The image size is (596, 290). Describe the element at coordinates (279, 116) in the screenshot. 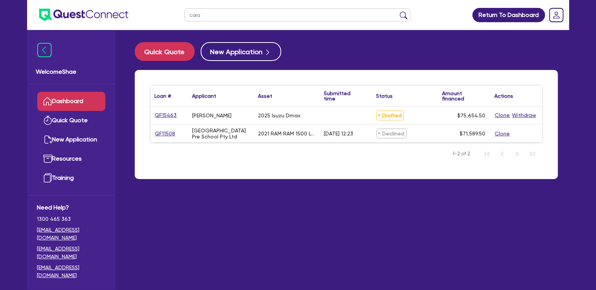

I see `div: 2025 Isuzu Dmax` at that location.